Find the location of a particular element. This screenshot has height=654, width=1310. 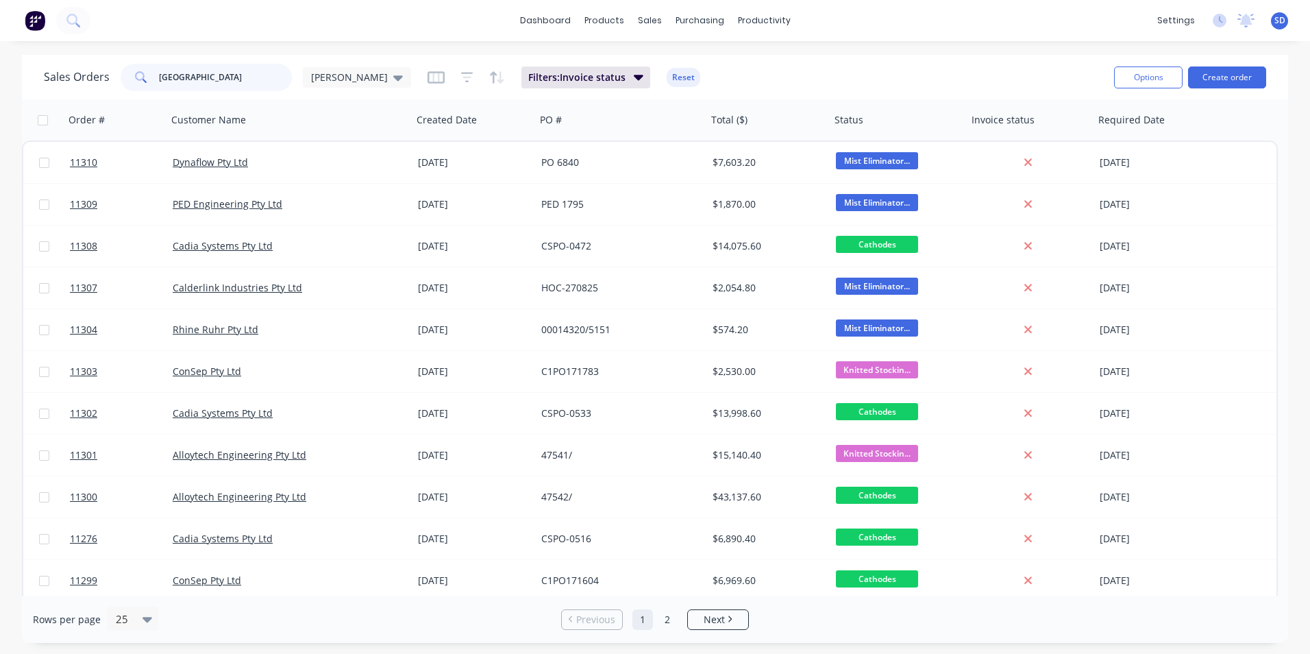

span: 11303 is located at coordinates (84, 371).